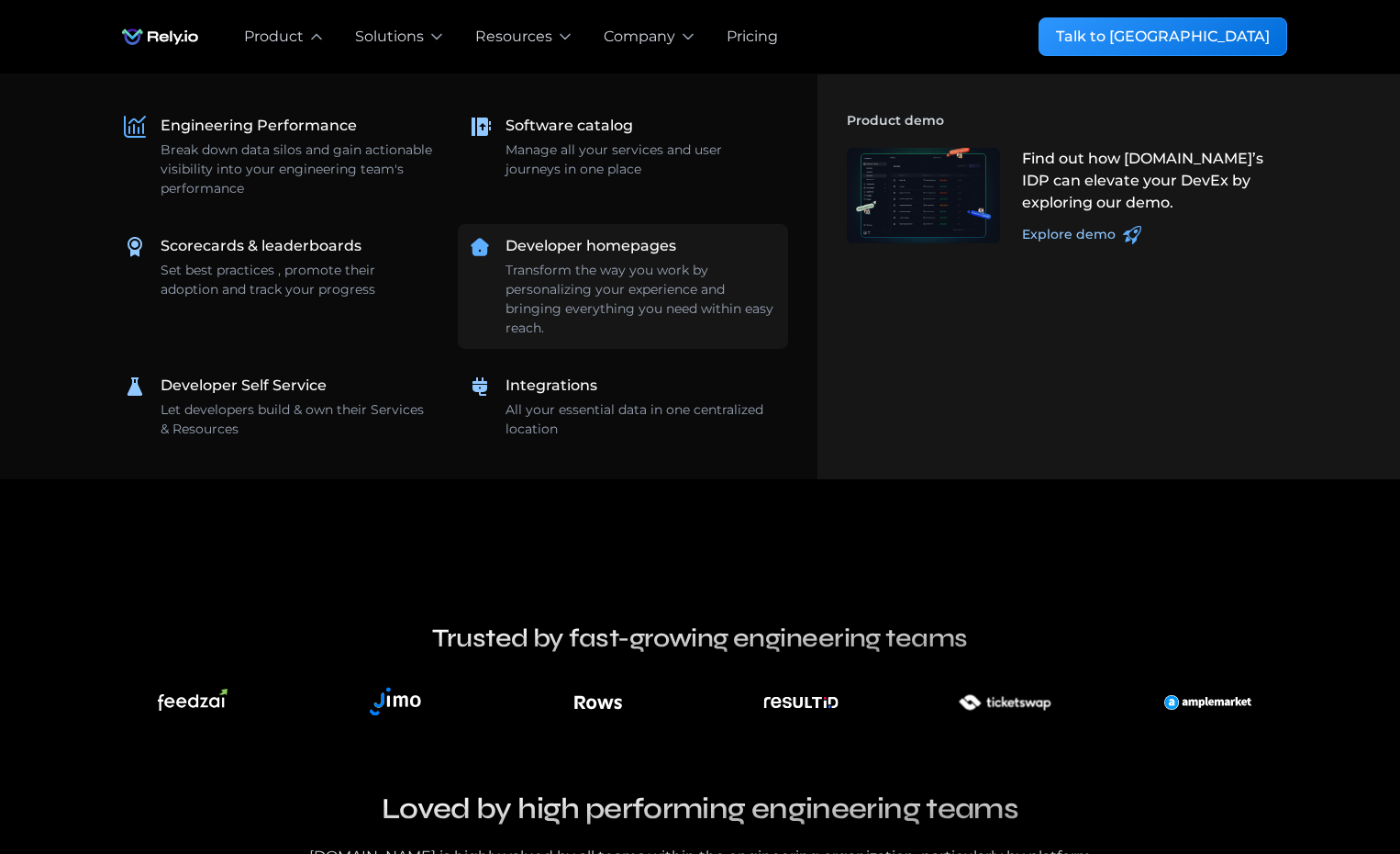  I want to click on a: IntegrationsAll your essential data in one centralized location, so click(623, 407).